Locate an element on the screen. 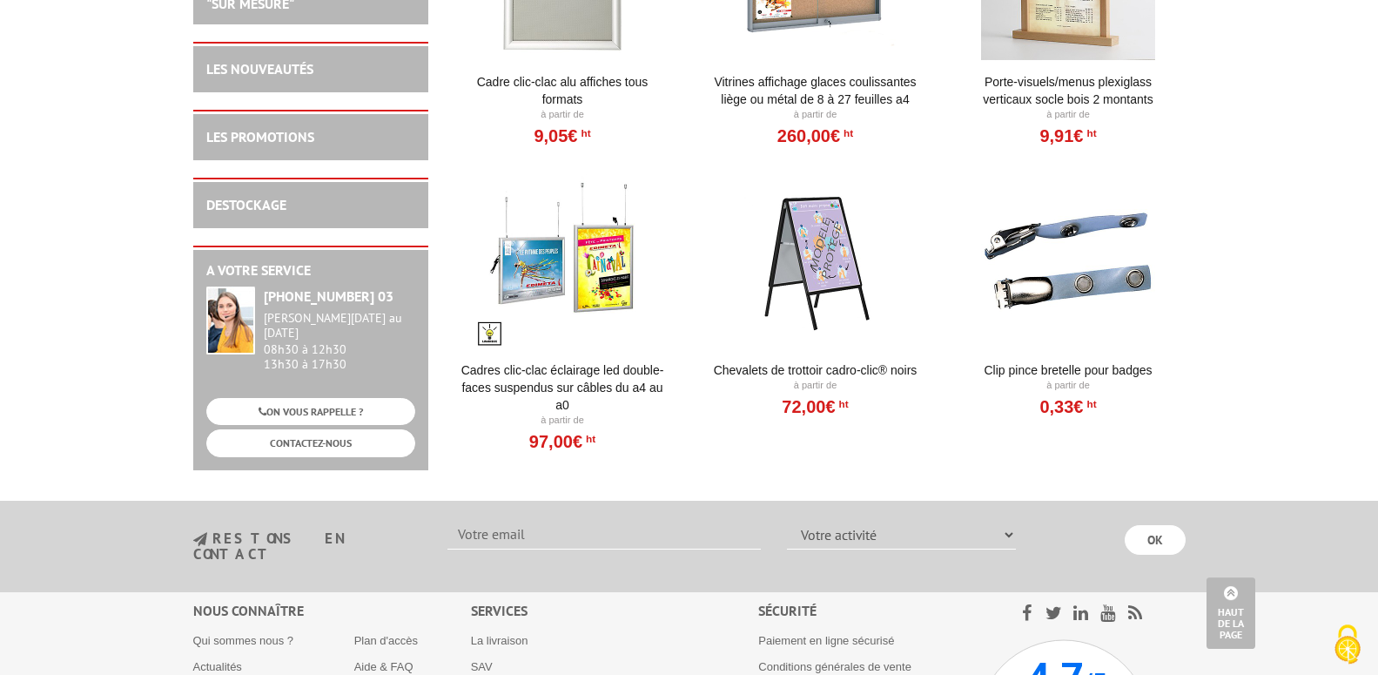  a: 260,00€HT is located at coordinates (815, 136).